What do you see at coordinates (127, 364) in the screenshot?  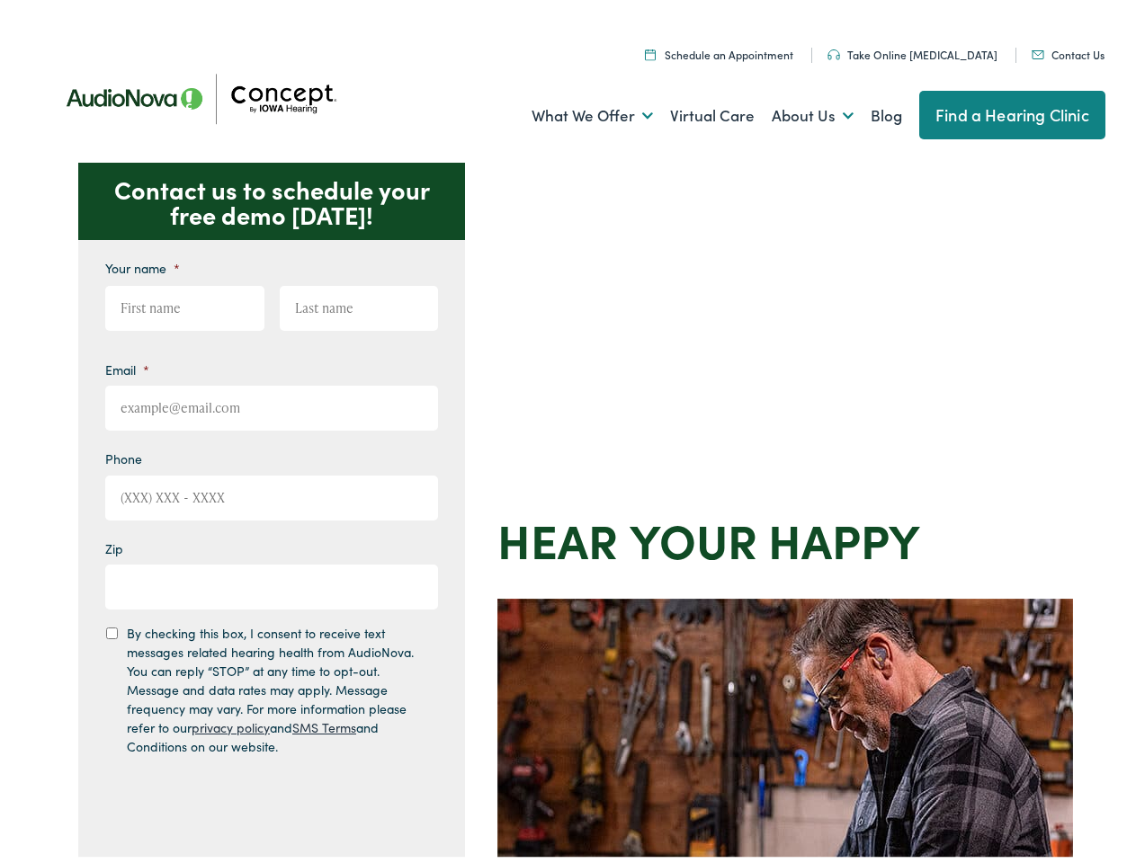 I see `label: Email` at bounding box center [127, 364].